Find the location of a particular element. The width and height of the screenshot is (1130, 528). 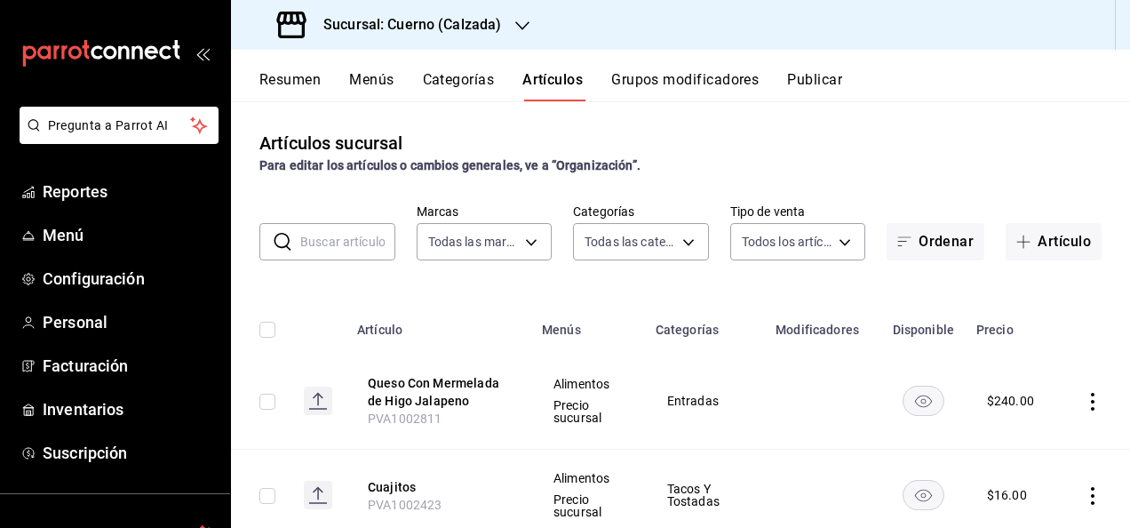

span: PVA1002423 is located at coordinates (405, 505).